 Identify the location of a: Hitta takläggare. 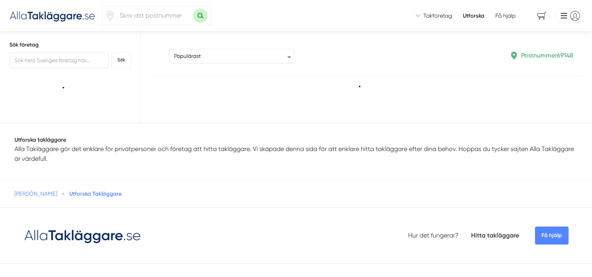
(495, 235).